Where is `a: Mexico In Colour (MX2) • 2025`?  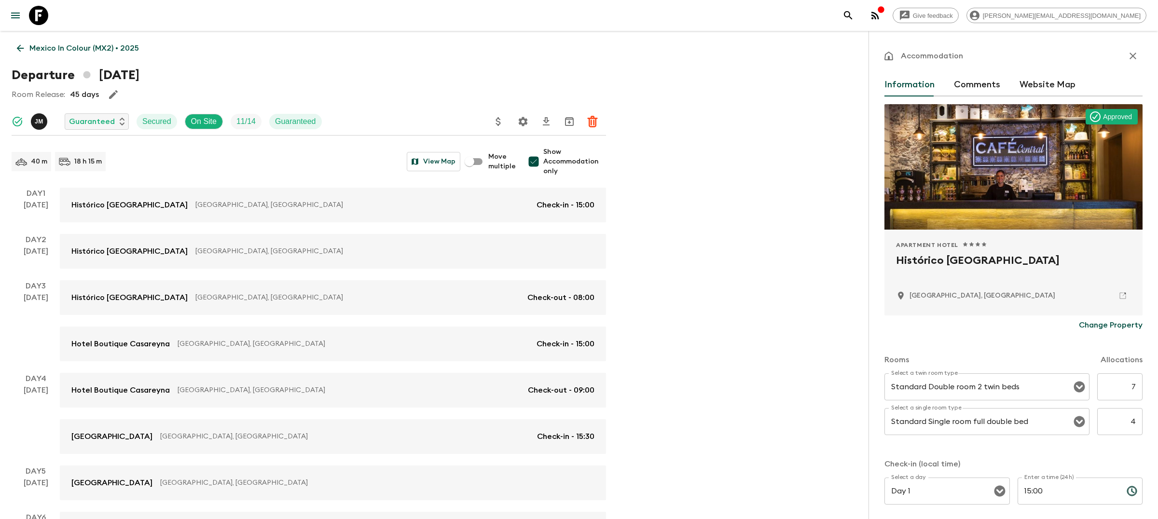 a: Mexico In Colour (MX2) • 2025 is located at coordinates (78, 48).